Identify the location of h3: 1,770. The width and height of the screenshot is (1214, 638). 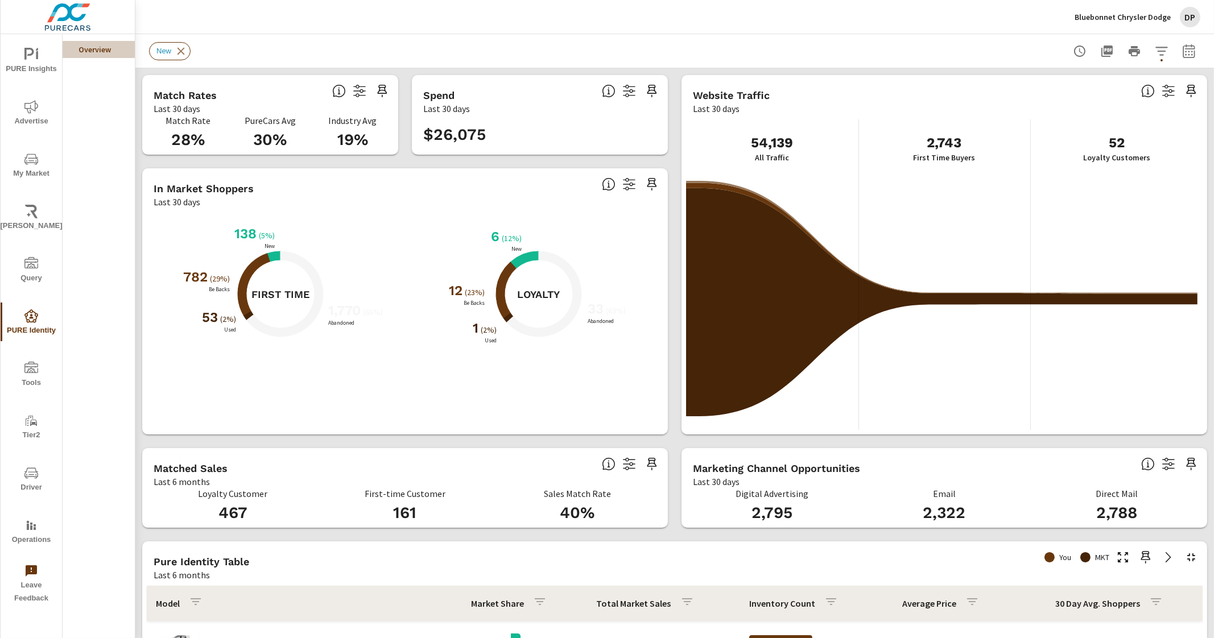
(343, 311).